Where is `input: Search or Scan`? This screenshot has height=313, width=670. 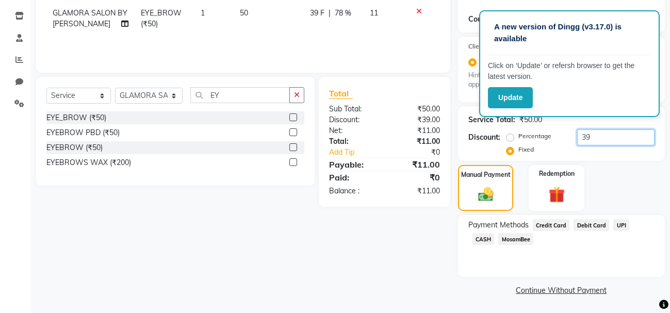
input: Search or Scan is located at coordinates (240, 95).